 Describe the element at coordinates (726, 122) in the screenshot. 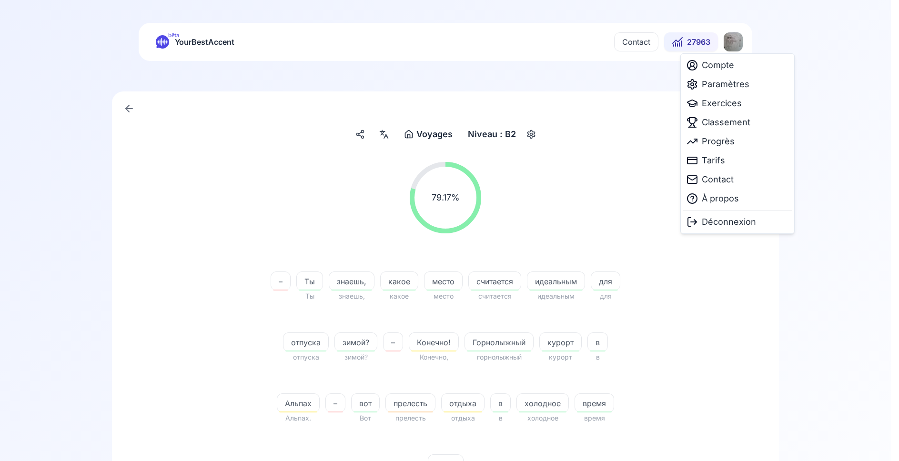

I see `span: Classement` at that location.